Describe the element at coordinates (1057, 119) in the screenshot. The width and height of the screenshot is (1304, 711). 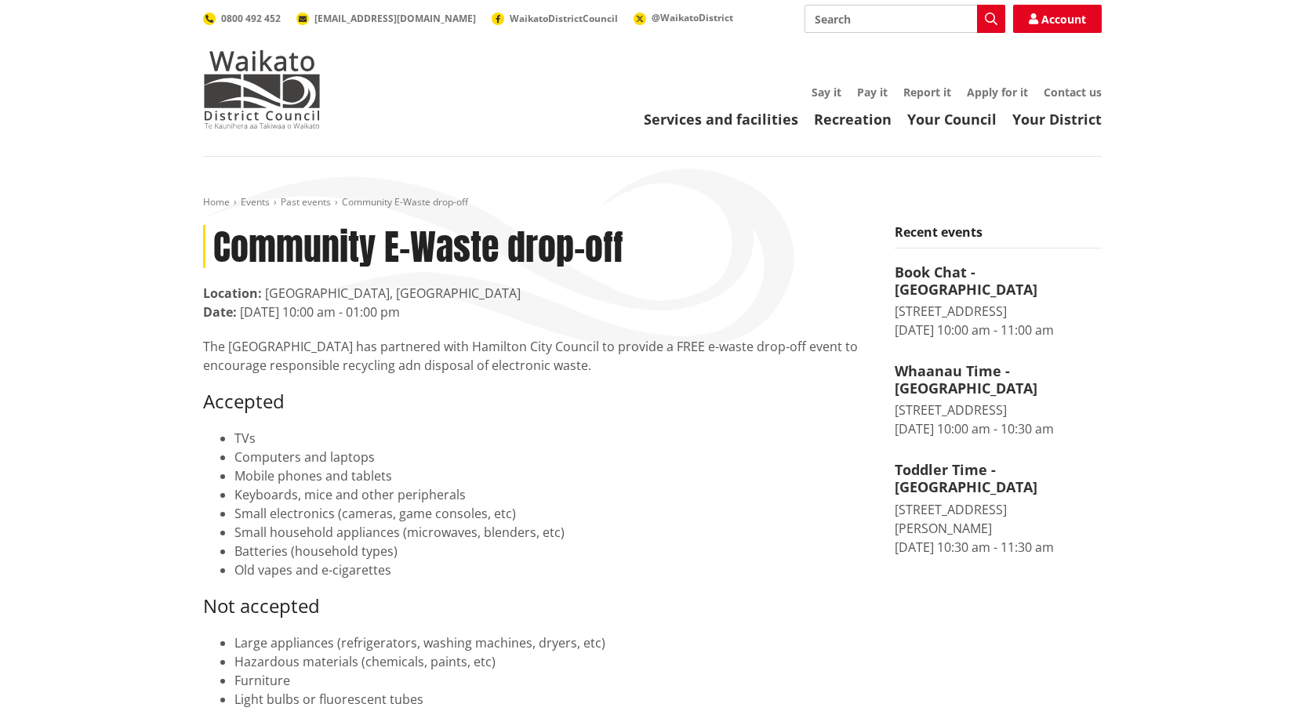
I see `a: Your District` at that location.